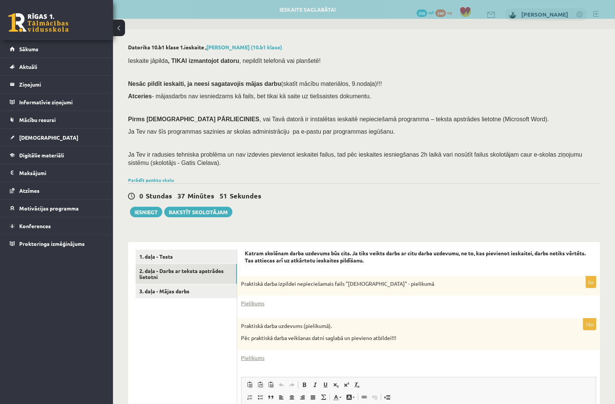  Describe the element at coordinates (315, 385) in the screenshot. I see `a: Slīpraksts (⌘+I)` at that location.